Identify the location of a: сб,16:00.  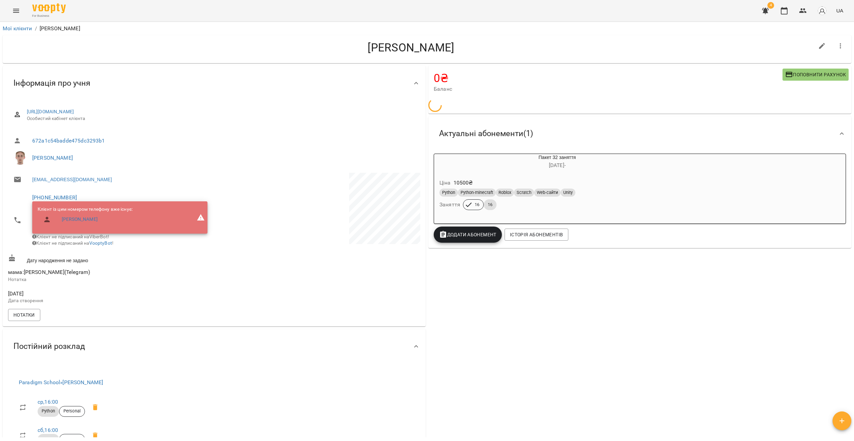
(48, 429).